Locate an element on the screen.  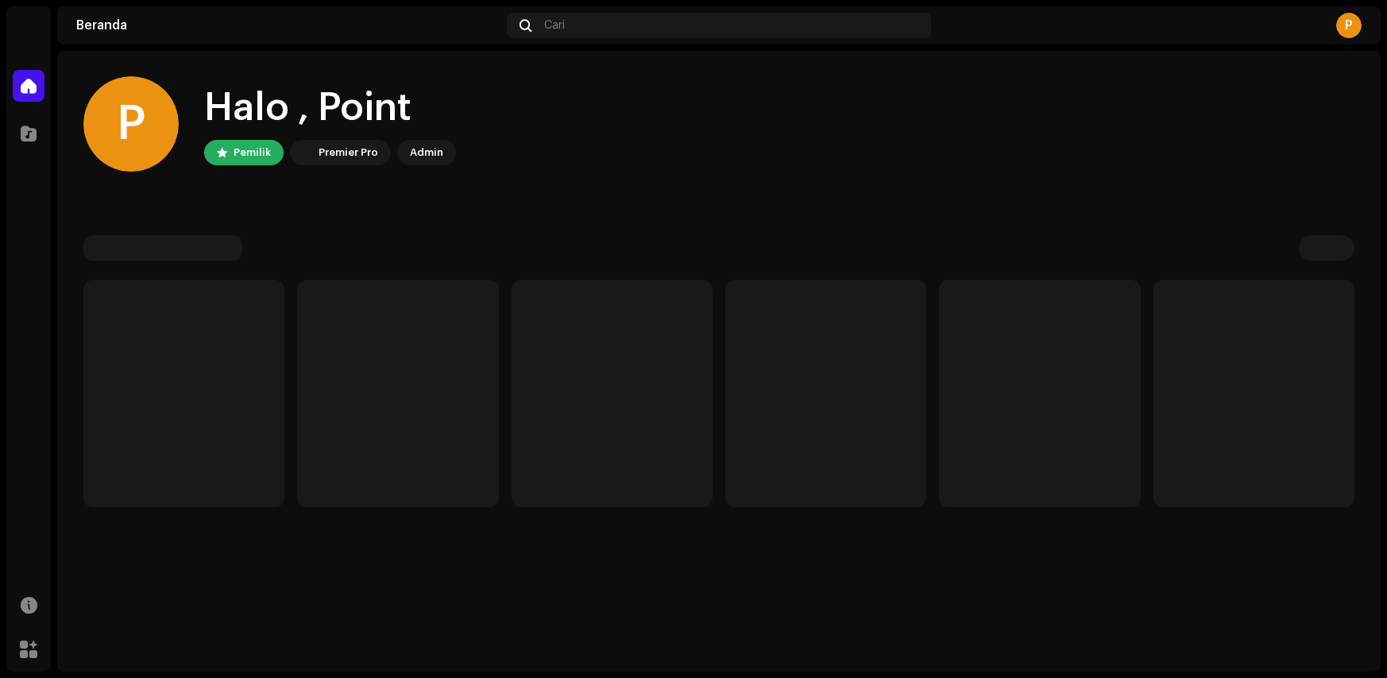
img: 64f15ab7-a28a-4bb5-a164-82594ec98160 is located at coordinates (303, 153).